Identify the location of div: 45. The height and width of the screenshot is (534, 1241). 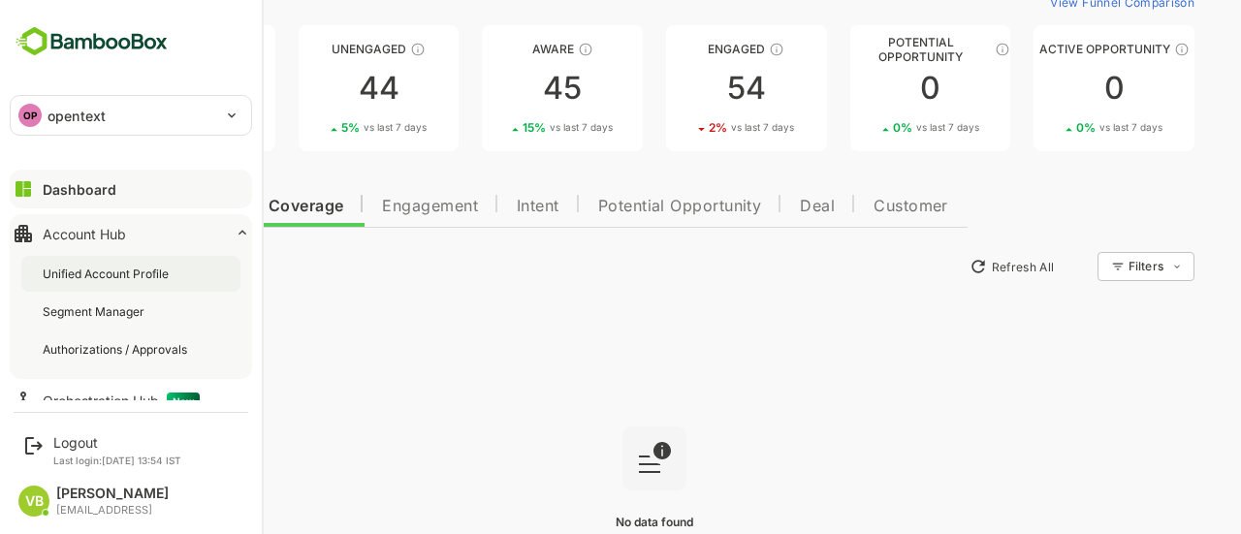
(495, 88).